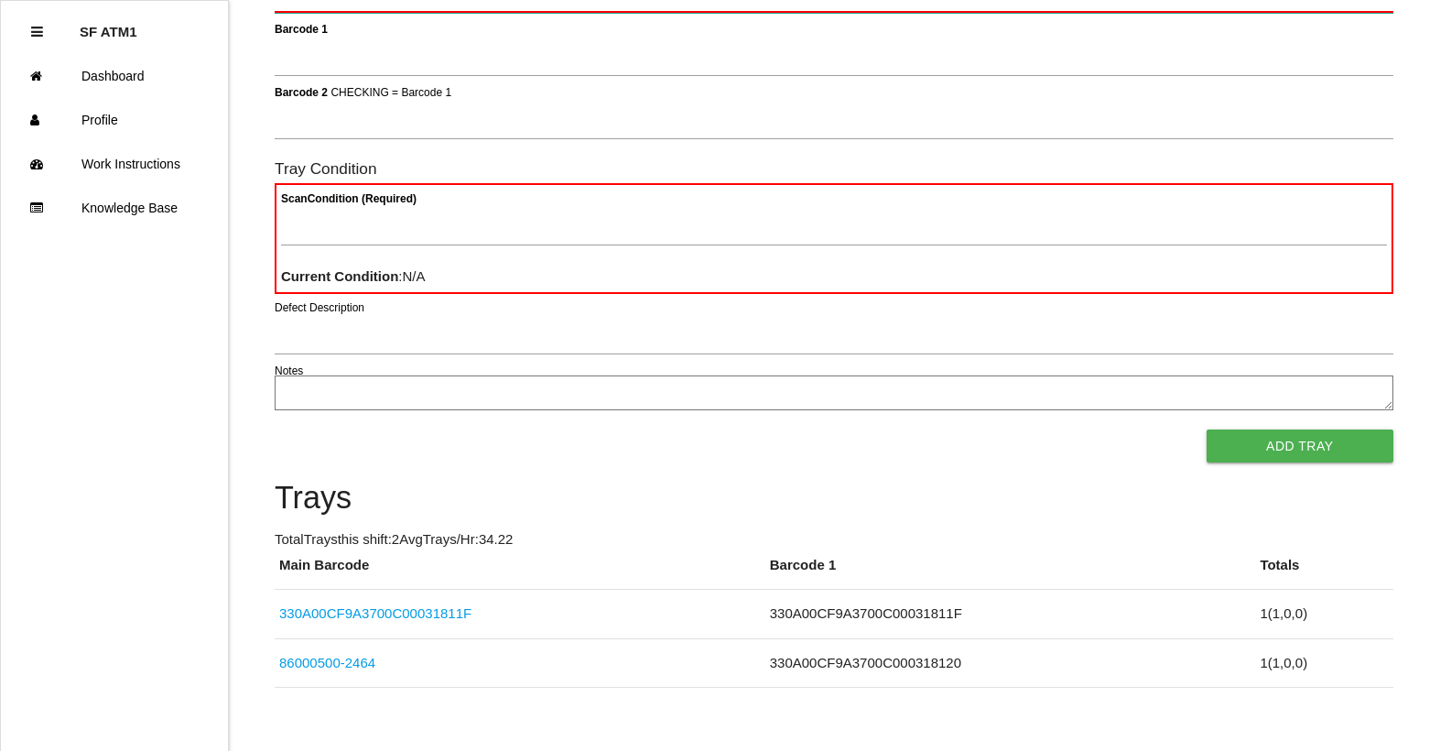 This screenshot has width=1451, height=751. What do you see at coordinates (327, 662) in the screenshot?
I see `a: 86000500-2464` at bounding box center [327, 662].